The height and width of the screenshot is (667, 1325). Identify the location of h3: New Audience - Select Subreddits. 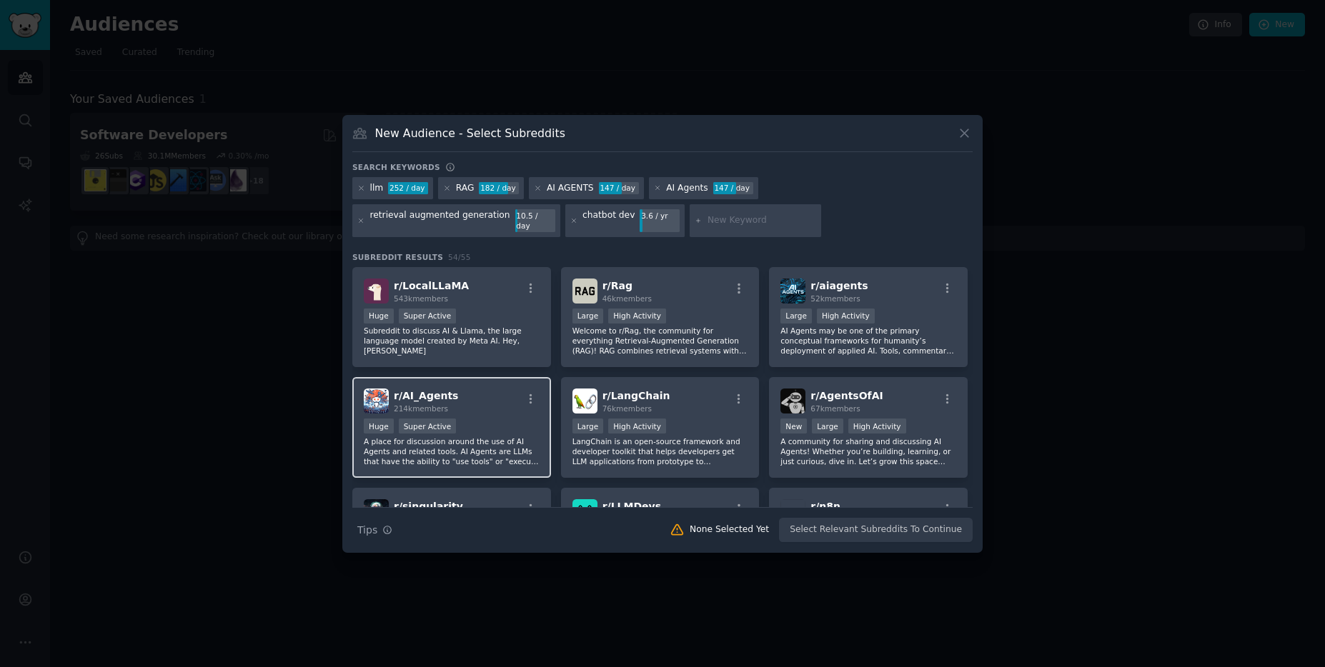
(470, 133).